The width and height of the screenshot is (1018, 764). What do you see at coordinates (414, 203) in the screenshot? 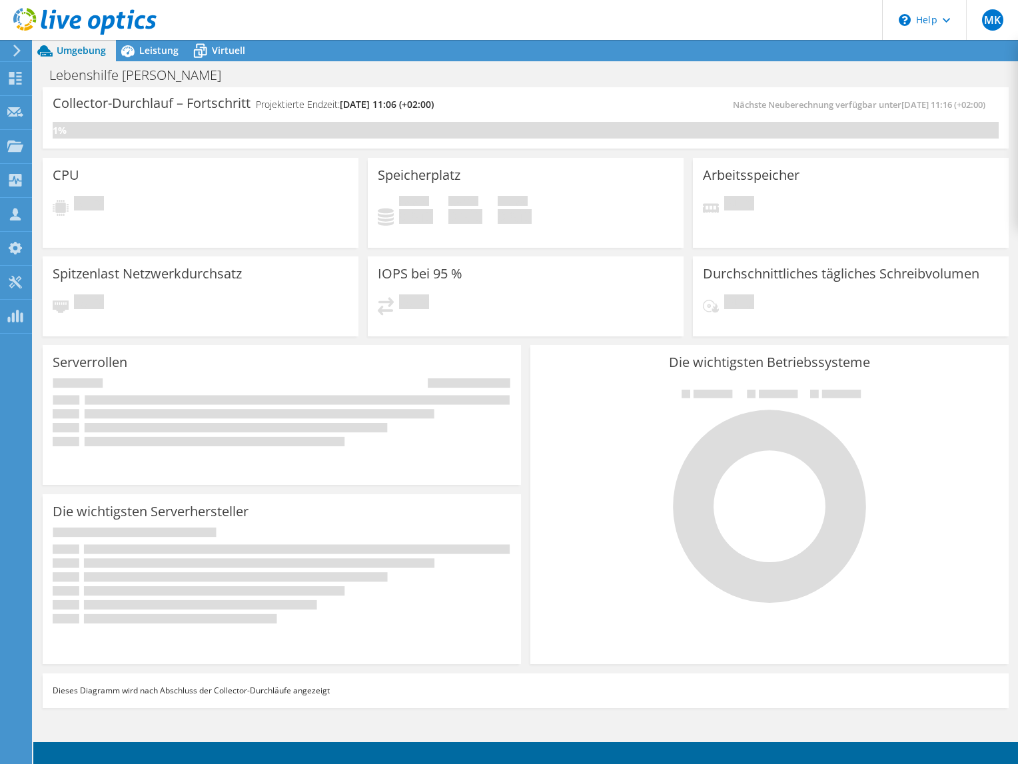
I see `span: Belegt` at bounding box center [414, 203].